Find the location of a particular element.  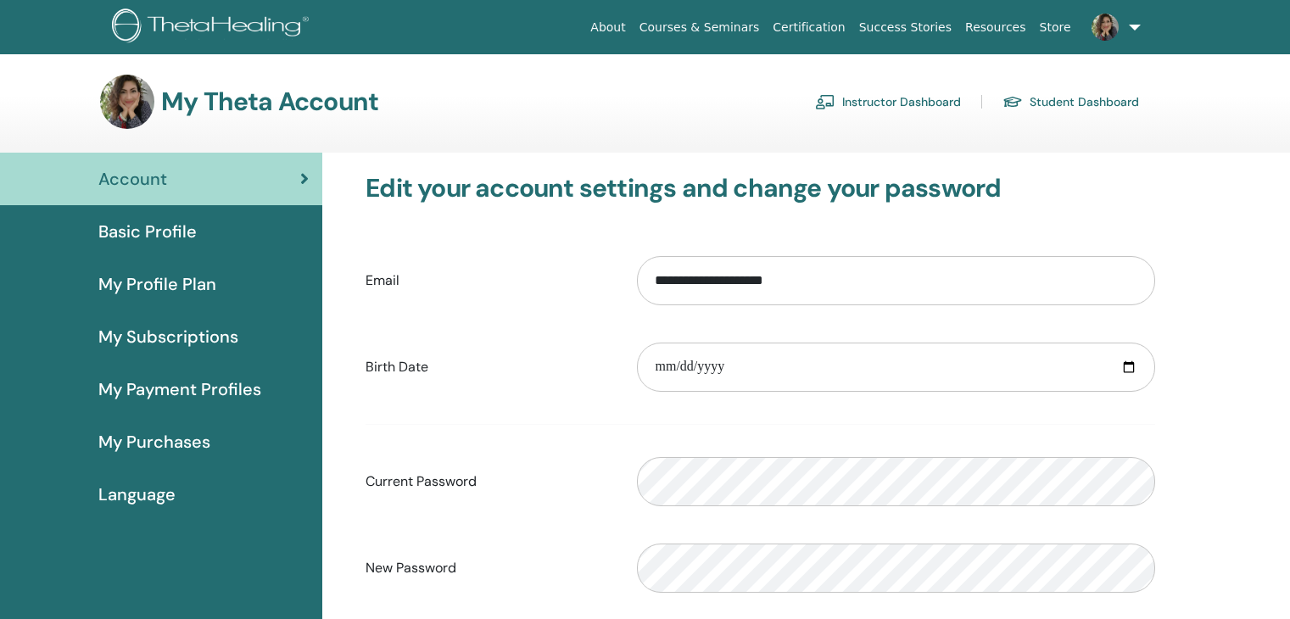

img: chalkboard-teacher.svg is located at coordinates (825, 102).